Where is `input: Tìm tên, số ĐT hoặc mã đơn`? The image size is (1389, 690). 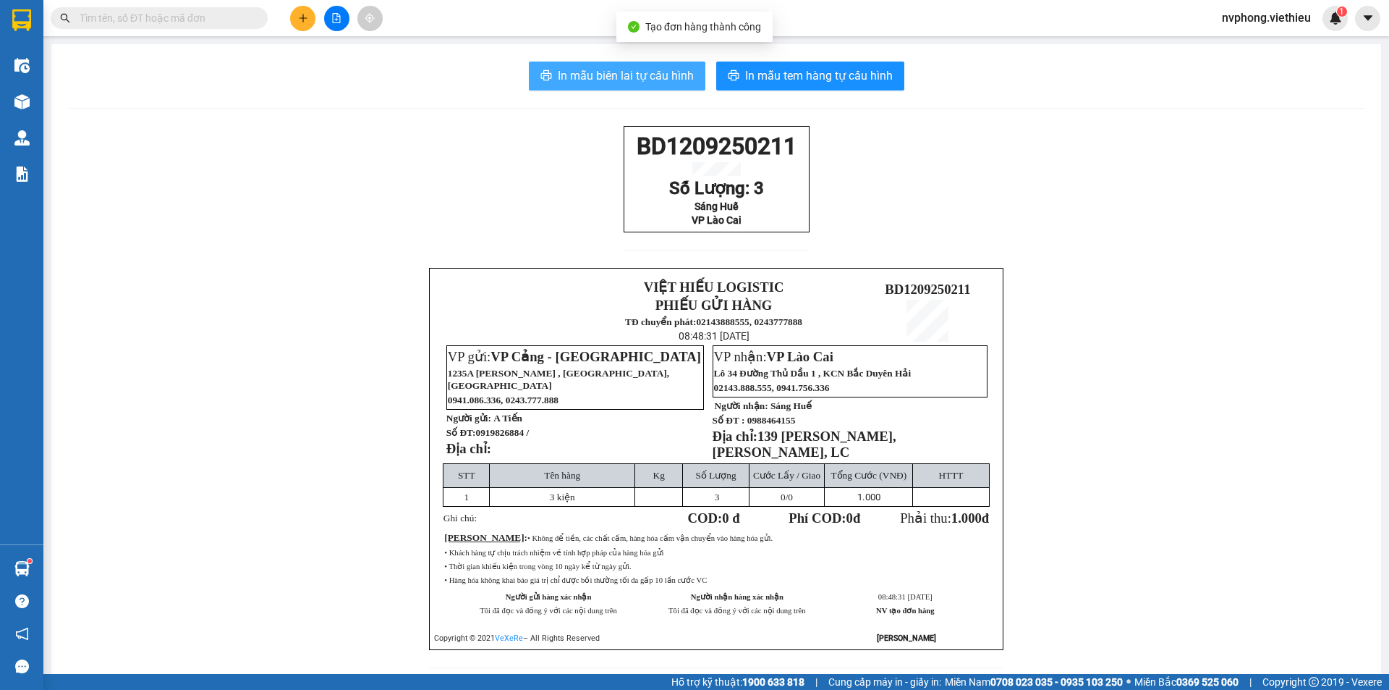 input: Tìm tên, số ĐT hoặc mã đơn is located at coordinates (165, 18).